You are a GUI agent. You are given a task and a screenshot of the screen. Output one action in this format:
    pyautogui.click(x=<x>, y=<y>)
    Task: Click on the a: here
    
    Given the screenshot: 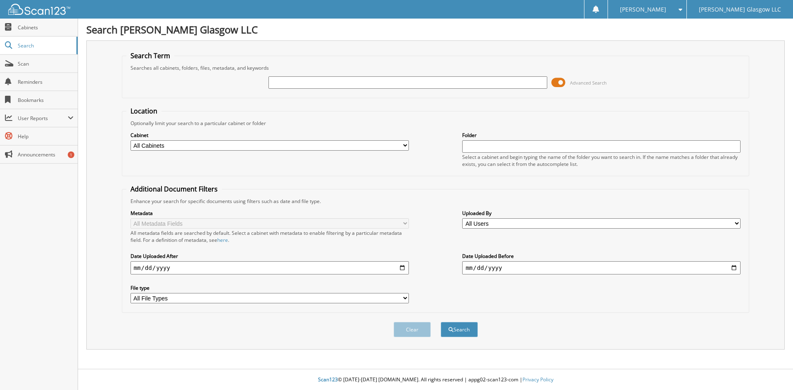 What is the action you would take?
    pyautogui.click(x=223, y=240)
    